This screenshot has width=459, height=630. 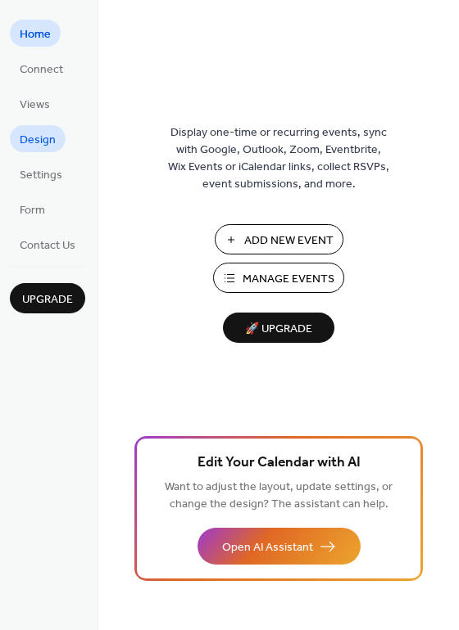 I want to click on a: Settings, so click(x=41, y=174).